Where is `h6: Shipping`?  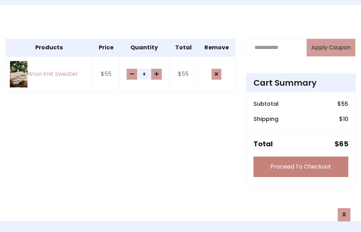
h6: Shipping is located at coordinates (266, 119).